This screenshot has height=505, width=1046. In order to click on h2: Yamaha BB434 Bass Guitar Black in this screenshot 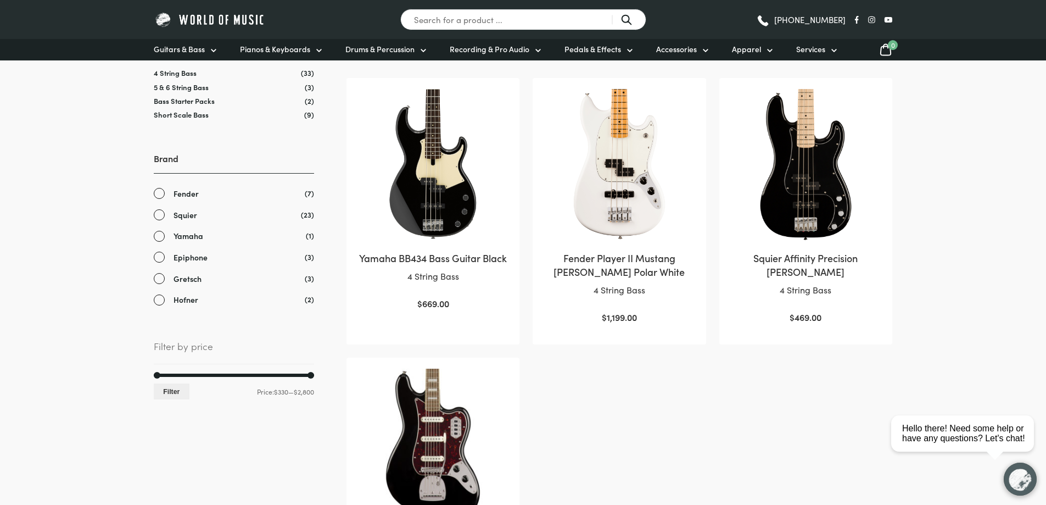, I will do `click(433, 258)`.